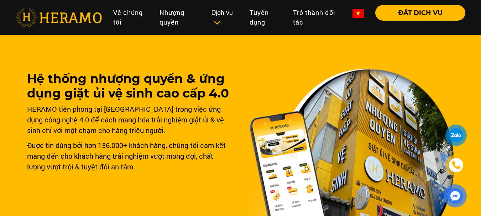  Describe the element at coordinates (266, 17) in the screenshot. I see `a: Tuyển dụng` at that location.